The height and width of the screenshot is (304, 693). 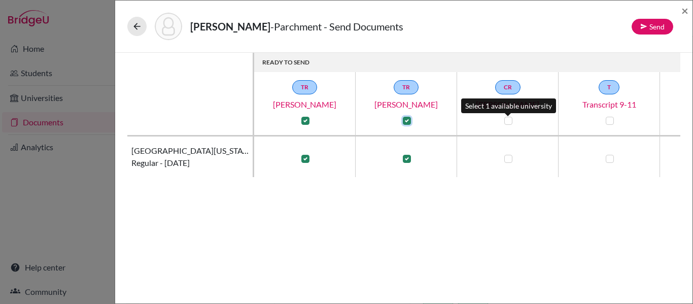 I want to click on a: Transcript 9-11, so click(x=609, y=104).